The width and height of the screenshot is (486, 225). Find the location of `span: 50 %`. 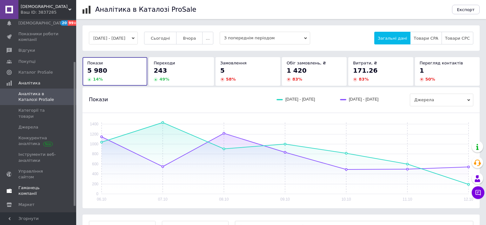

span: 50 % is located at coordinates (430, 79).